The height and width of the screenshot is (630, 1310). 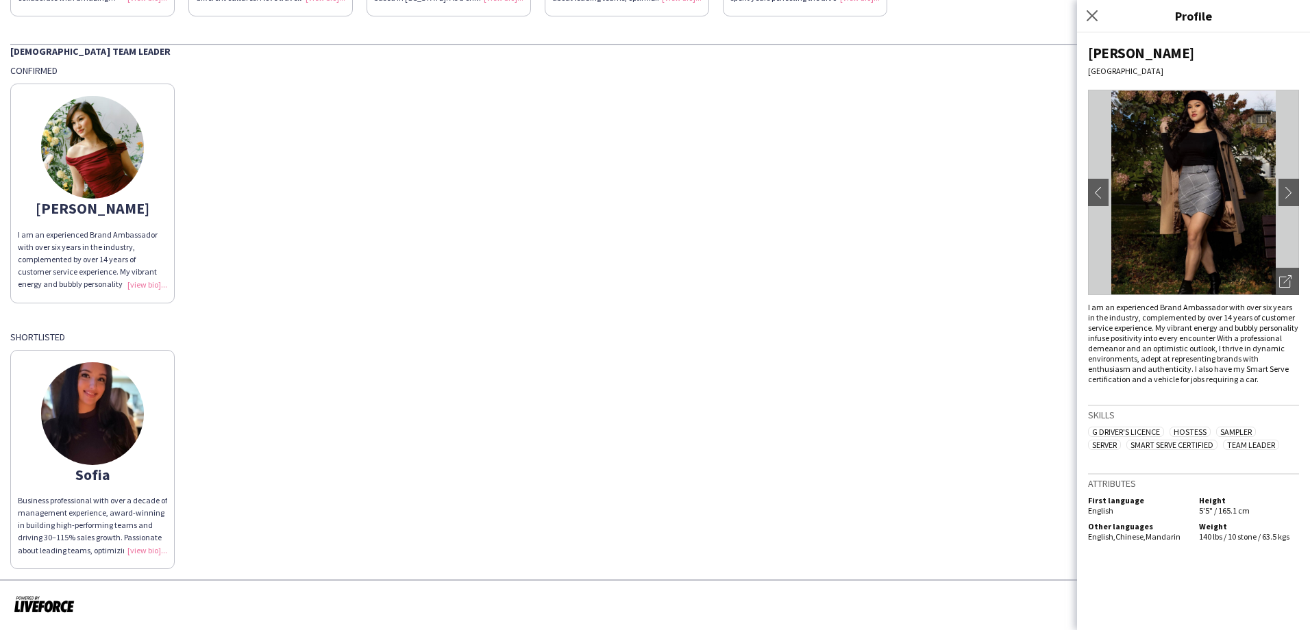 I want to click on h3: Skills, so click(x=1193, y=415).